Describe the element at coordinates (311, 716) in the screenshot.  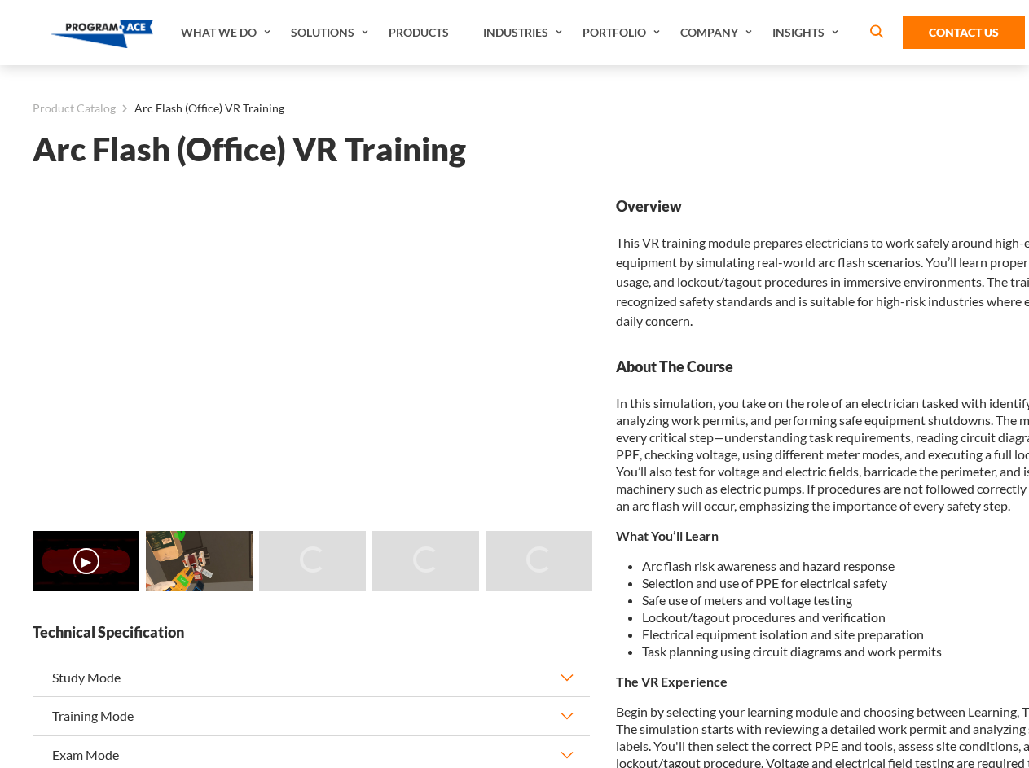
I see `button: Training Mode` at that location.